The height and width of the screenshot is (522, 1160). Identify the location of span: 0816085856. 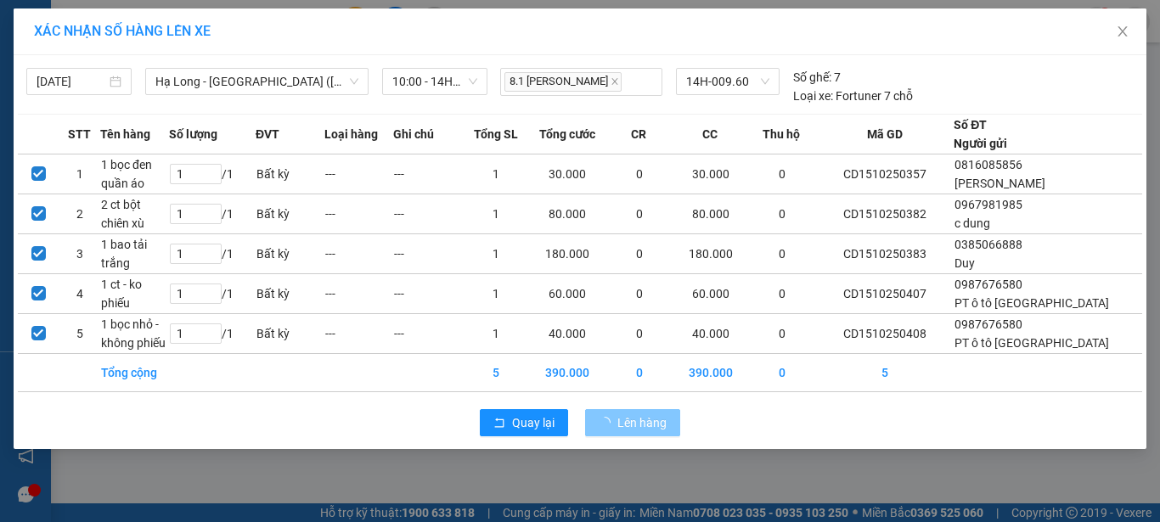
(988, 165).